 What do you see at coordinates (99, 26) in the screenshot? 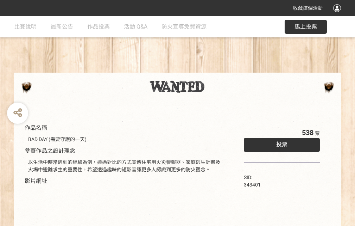
I see `span: 作品投票` at bounding box center [99, 26].